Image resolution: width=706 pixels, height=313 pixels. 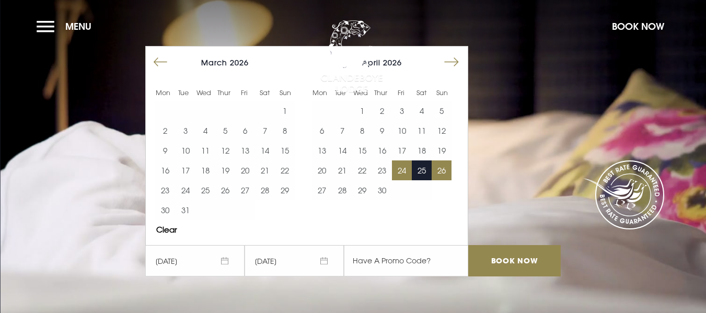 What do you see at coordinates (514, 261) in the screenshot?
I see `input: Book Now` at bounding box center [514, 261].